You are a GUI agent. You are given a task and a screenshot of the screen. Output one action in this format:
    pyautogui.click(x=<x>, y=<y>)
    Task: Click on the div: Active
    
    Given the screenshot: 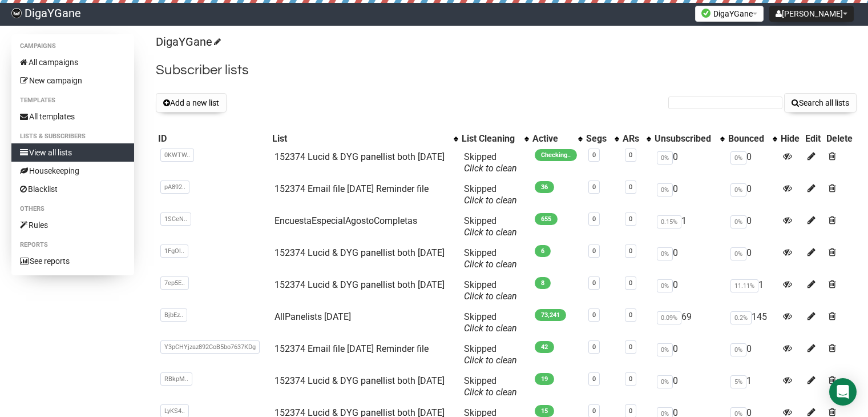 What is the action you would take?
    pyautogui.click(x=553, y=139)
    